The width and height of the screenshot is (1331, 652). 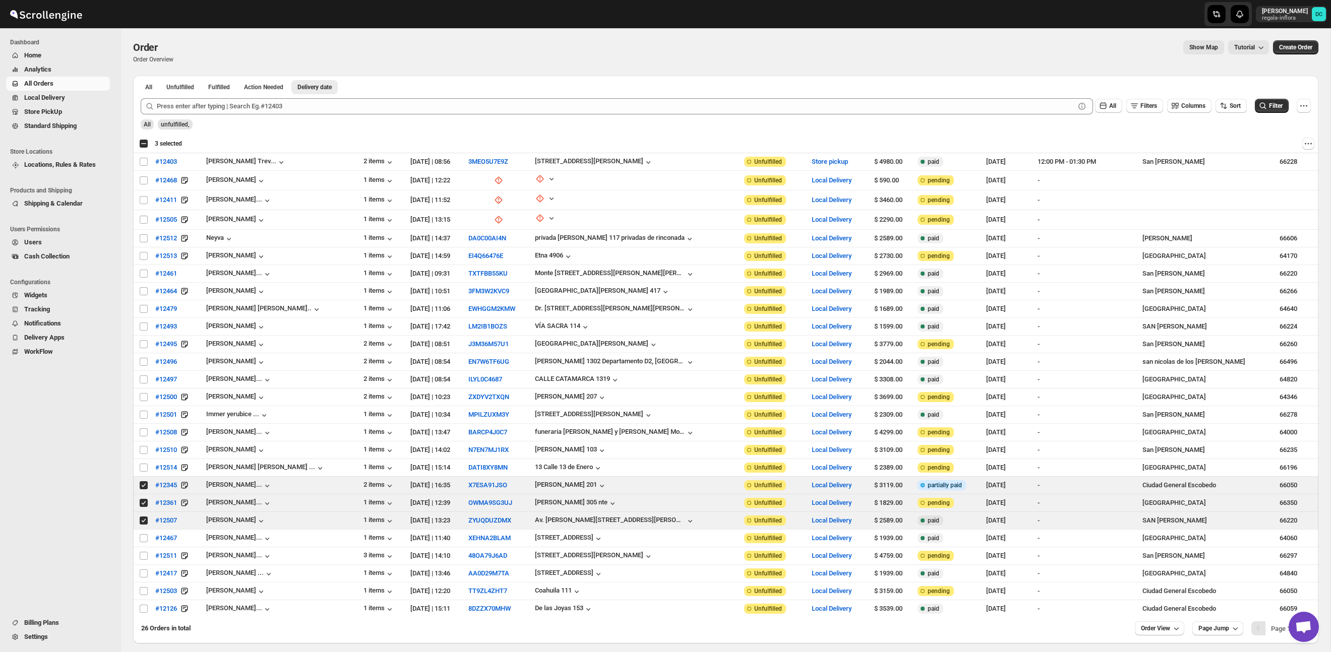 I want to click on button: 3MEO5U7E9Z, so click(x=488, y=161).